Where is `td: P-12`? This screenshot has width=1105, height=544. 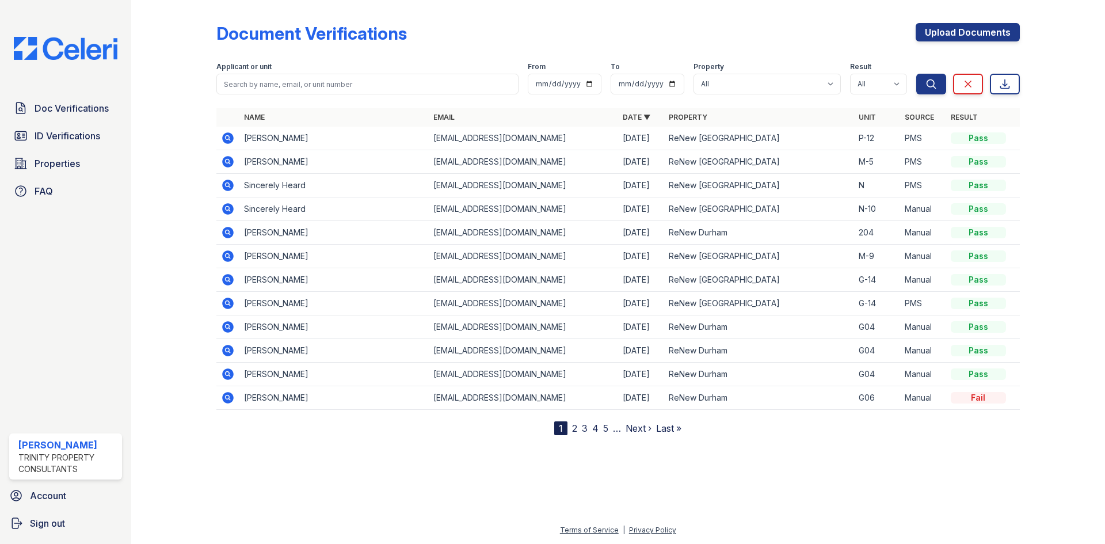 td: P-12 is located at coordinates (877, 138).